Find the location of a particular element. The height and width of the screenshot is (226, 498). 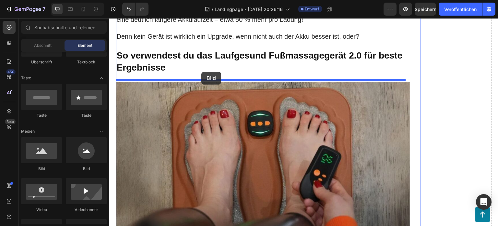

font: Veröffentlichen is located at coordinates (461, 9).